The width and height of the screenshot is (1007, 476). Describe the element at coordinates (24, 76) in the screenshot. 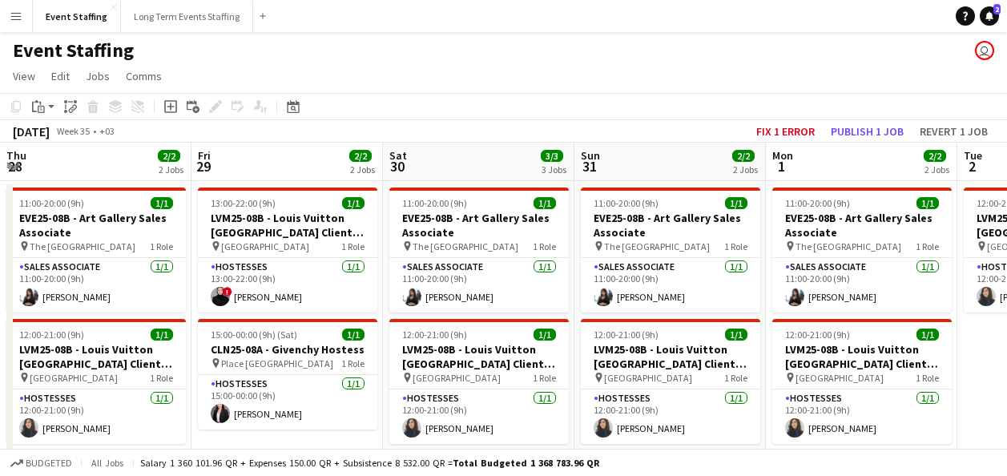

I see `a: View` at that location.